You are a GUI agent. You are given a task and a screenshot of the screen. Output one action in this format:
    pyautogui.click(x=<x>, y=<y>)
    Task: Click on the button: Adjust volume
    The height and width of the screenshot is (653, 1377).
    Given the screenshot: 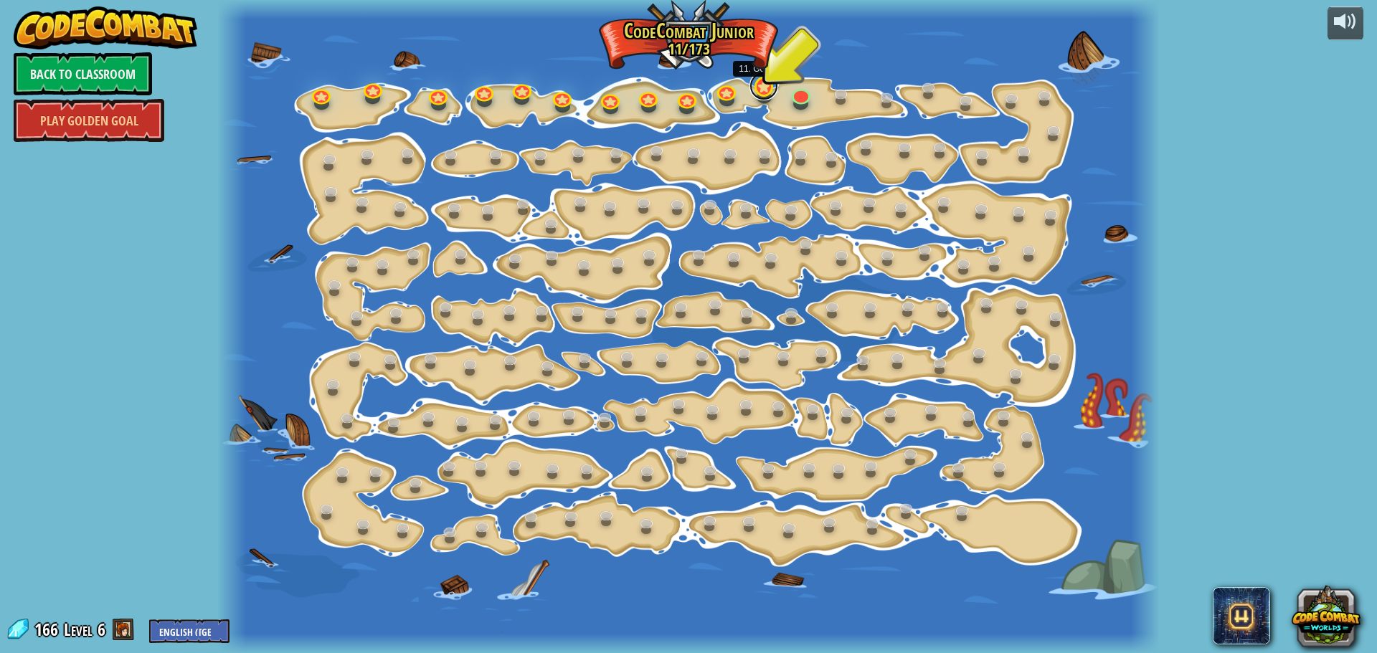 What is the action you would take?
    pyautogui.click(x=1345, y=23)
    